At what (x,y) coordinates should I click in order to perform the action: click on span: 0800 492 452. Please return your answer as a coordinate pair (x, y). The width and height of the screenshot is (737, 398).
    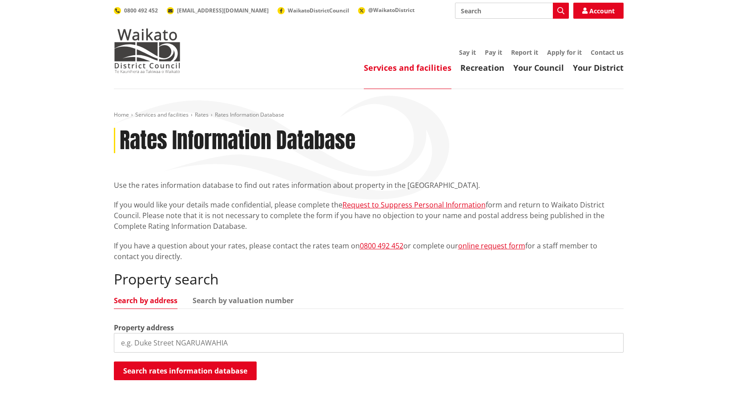
    Looking at the image, I should click on (141, 10).